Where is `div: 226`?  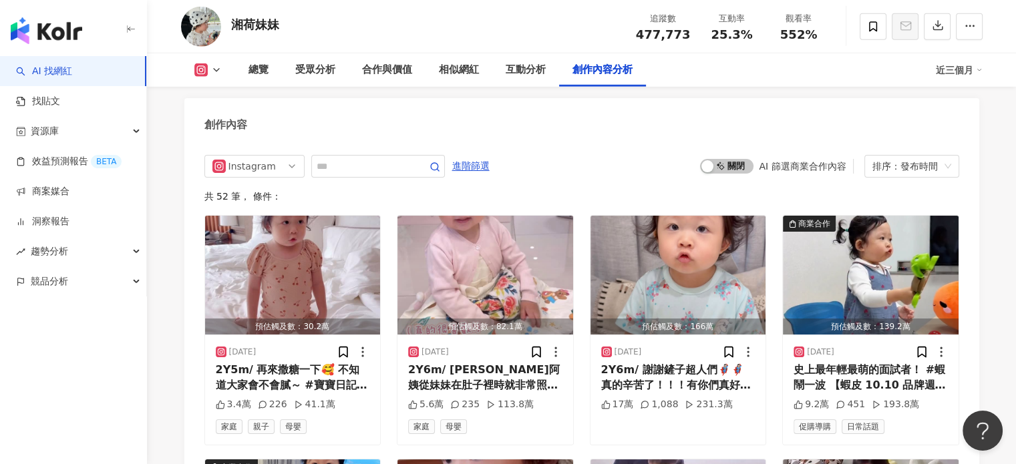 div: 226 is located at coordinates (272, 405).